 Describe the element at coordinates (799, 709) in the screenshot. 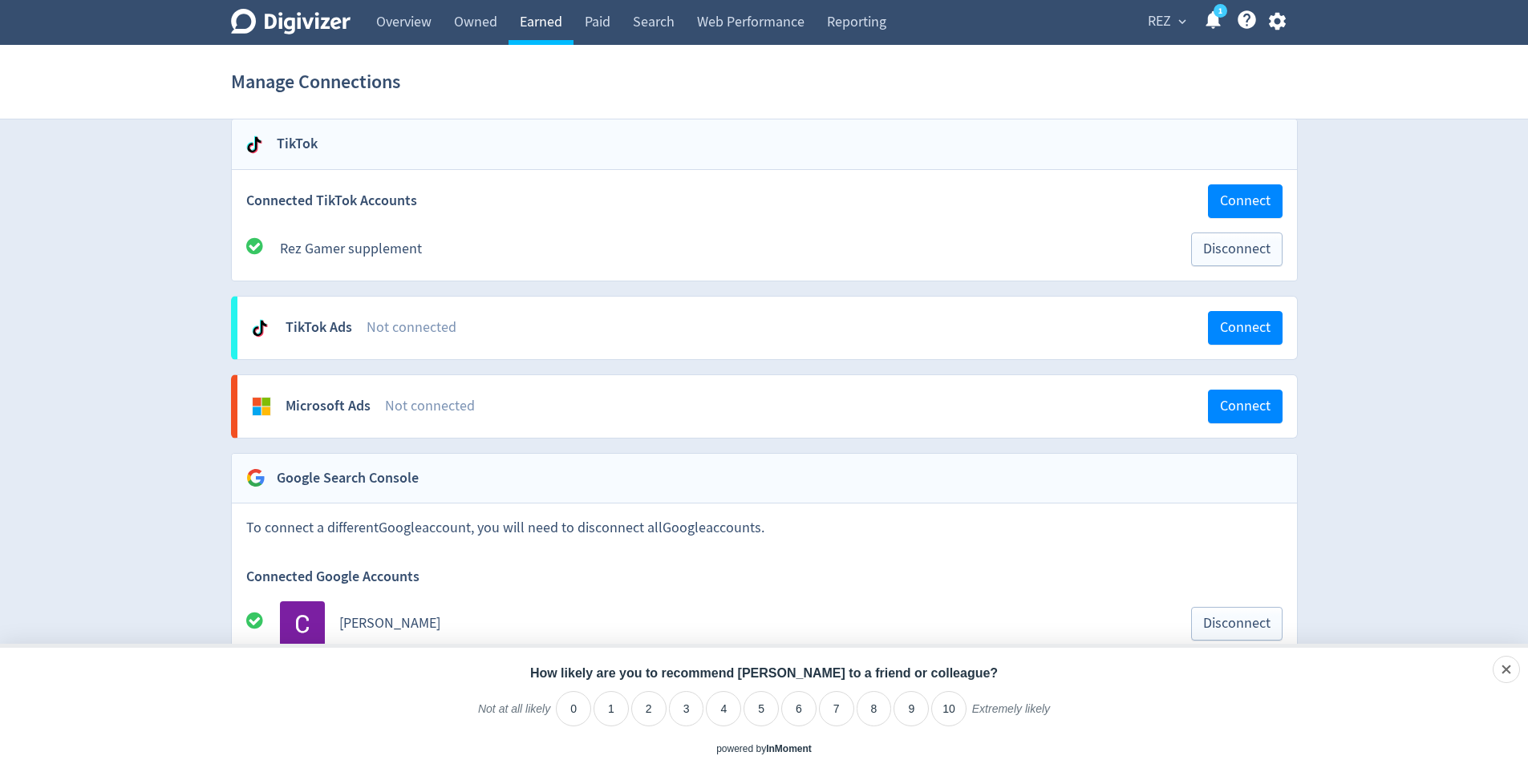

I see `li: 6` at that location.